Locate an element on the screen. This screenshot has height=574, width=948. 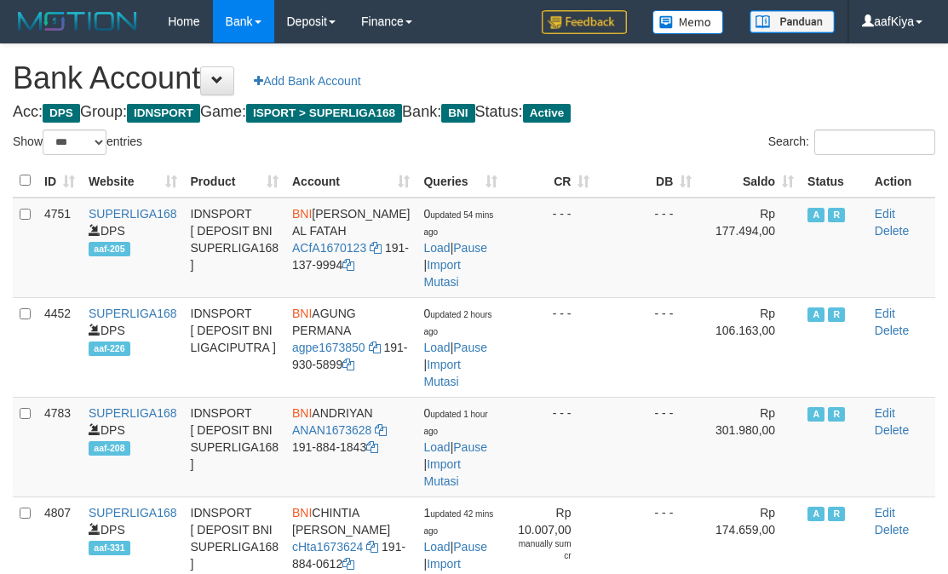
th: Status is located at coordinates (834, 181).